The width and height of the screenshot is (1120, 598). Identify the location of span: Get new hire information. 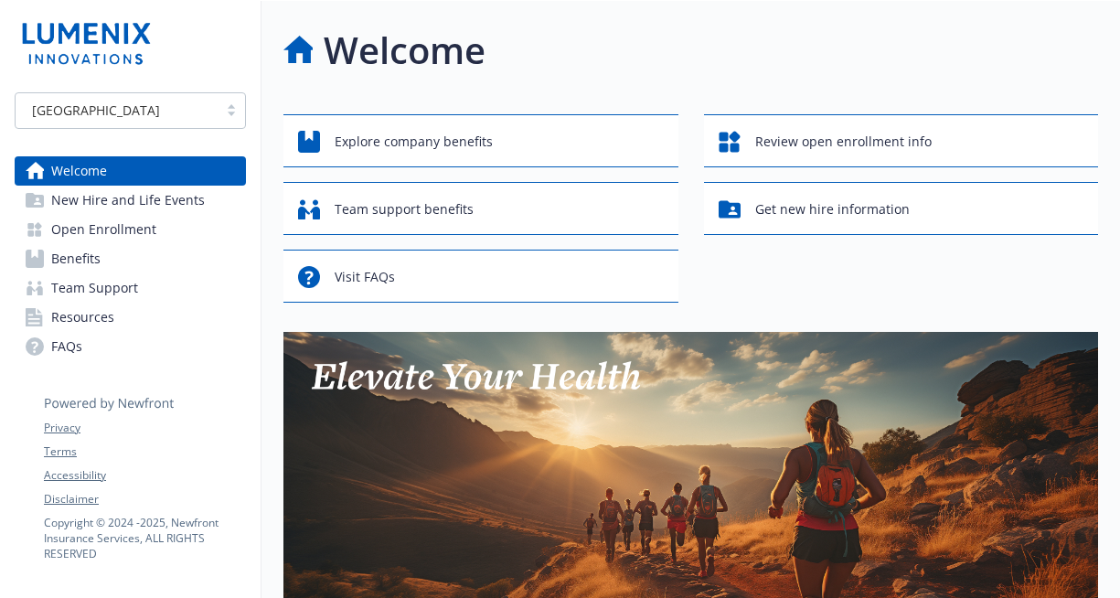
(832, 209).